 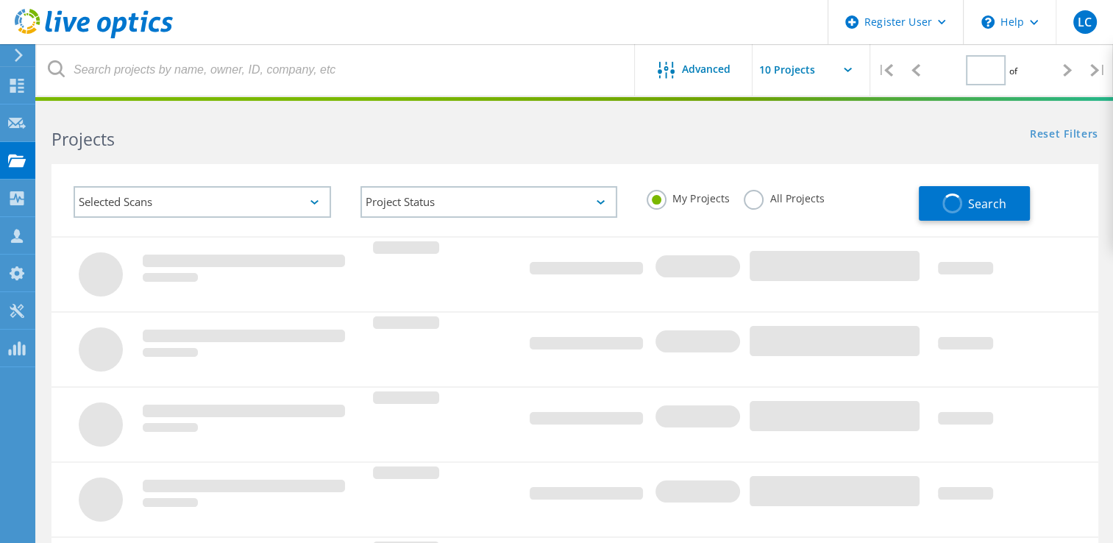 What do you see at coordinates (974, 203) in the screenshot?
I see `button: Search` at bounding box center [974, 203].